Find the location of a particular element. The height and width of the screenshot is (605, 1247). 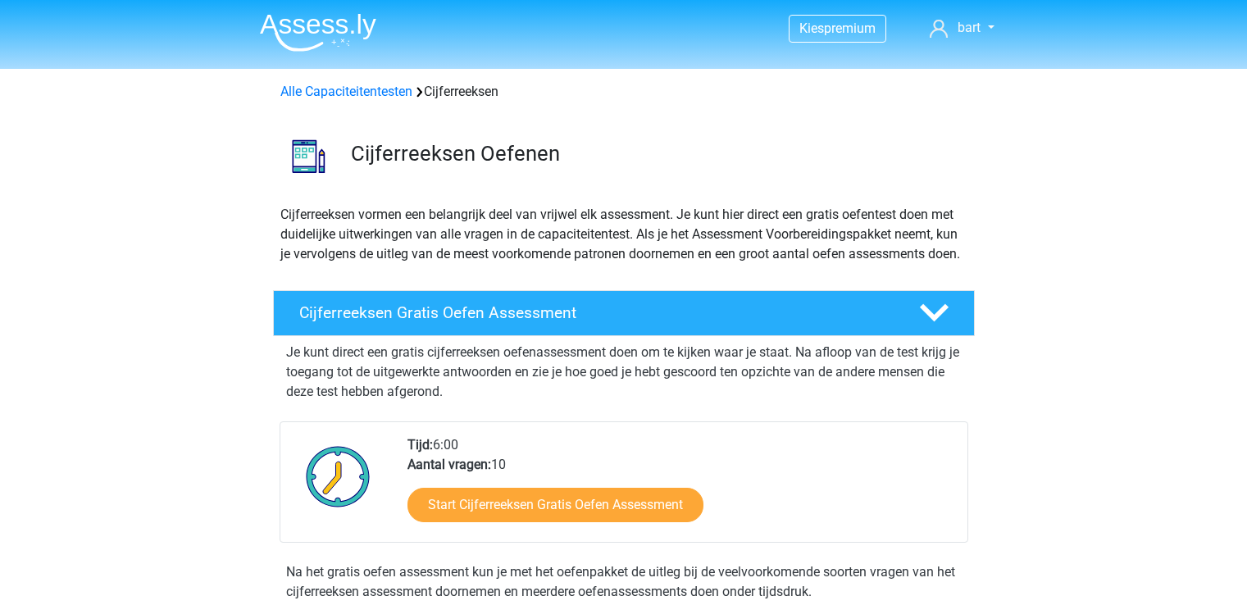

a: Cijferreeksen Gratis Oefen Assessment is located at coordinates (624, 313).